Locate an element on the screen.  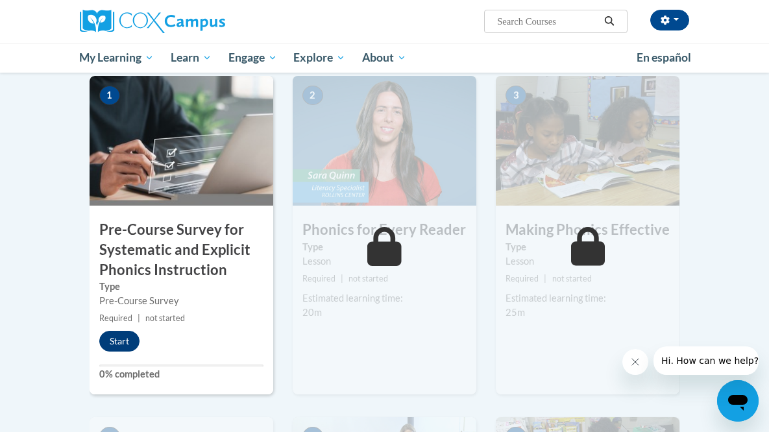
span: Engage is located at coordinates (252, 58).